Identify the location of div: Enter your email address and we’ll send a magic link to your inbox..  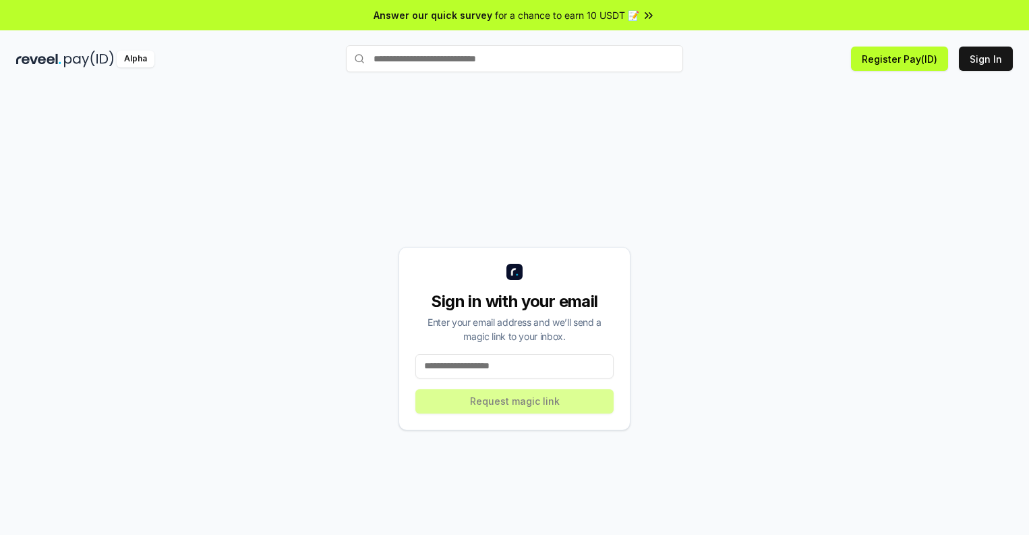
(514, 329).